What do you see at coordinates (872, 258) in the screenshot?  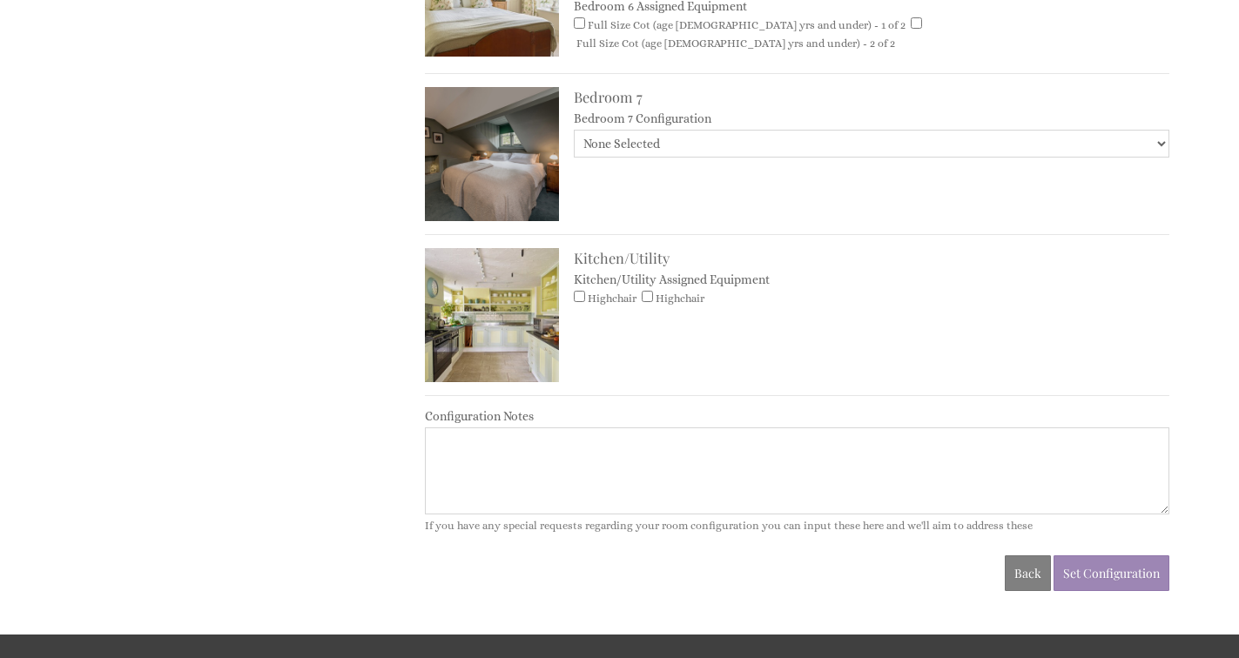 I see `h3: Kitchen/Utility` at bounding box center [872, 258].